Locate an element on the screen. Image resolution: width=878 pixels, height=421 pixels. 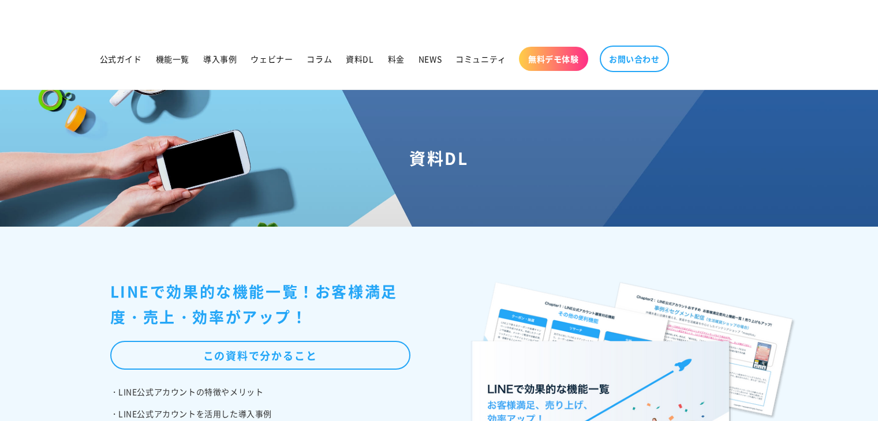
div: この資料で分かること is located at coordinates (260, 356).